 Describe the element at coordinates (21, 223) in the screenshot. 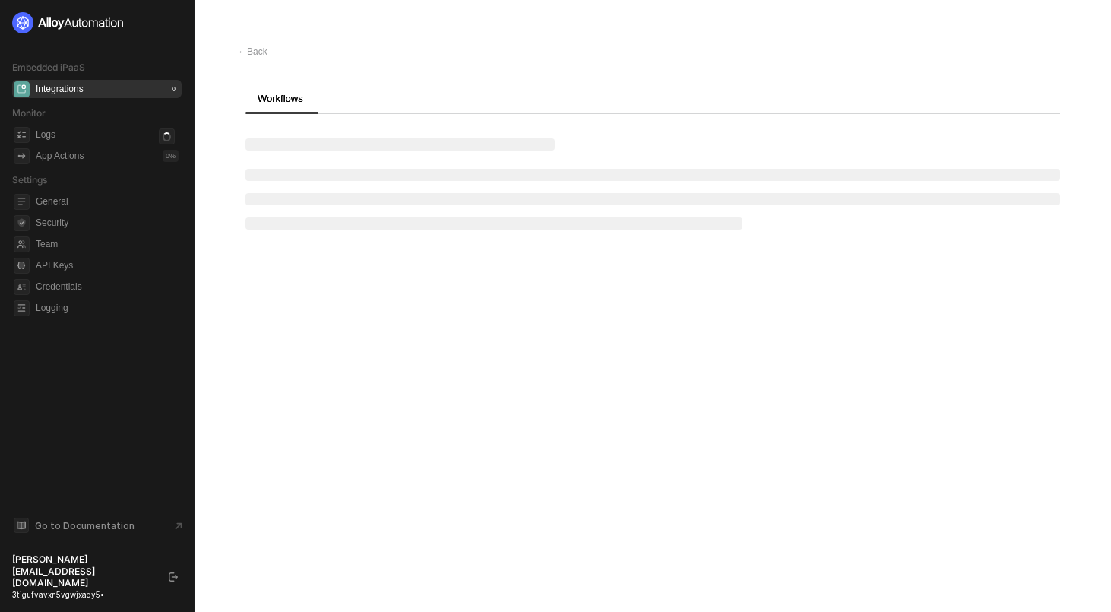

I see `span: security` at that location.